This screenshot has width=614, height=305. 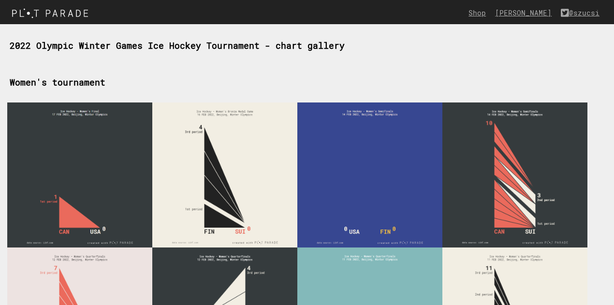 I want to click on img: 14_can_sui.png, so click(x=515, y=175).